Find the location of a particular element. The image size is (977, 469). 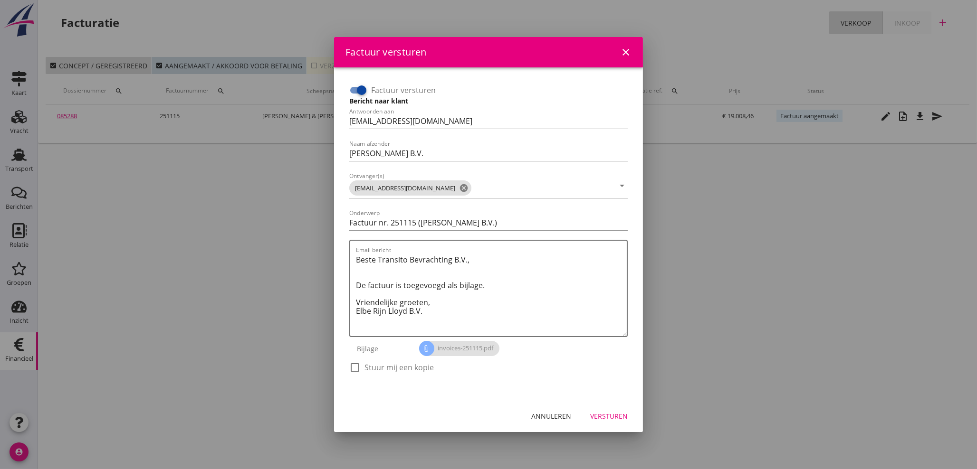

input: Naam afzender is located at coordinates (488, 153).